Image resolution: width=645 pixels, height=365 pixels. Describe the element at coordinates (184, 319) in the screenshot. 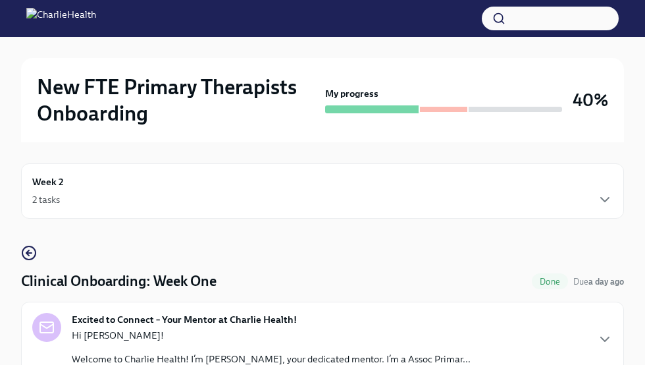

I see `strong: Excited to Connect – Your Mentor at Charlie Health!` at that location.